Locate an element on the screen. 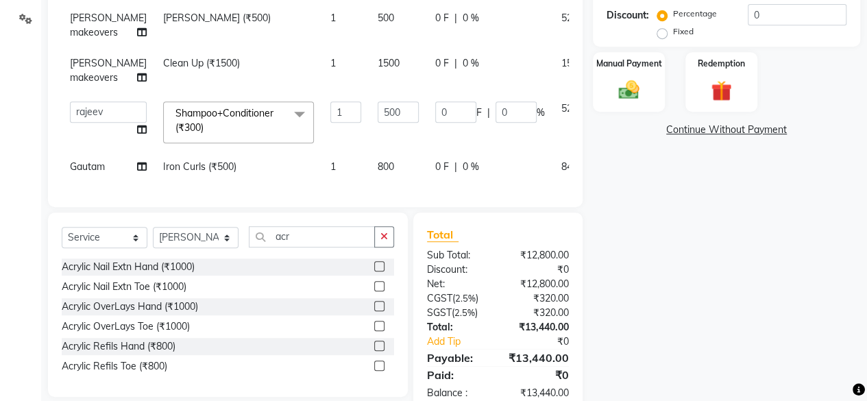 The width and height of the screenshot is (867, 401). span: F is located at coordinates (479, 112).